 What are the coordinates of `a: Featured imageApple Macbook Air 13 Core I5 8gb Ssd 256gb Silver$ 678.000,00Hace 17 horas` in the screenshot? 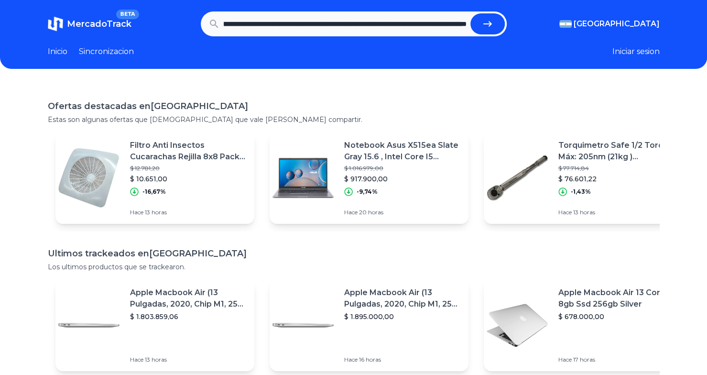 It's located at (583, 325).